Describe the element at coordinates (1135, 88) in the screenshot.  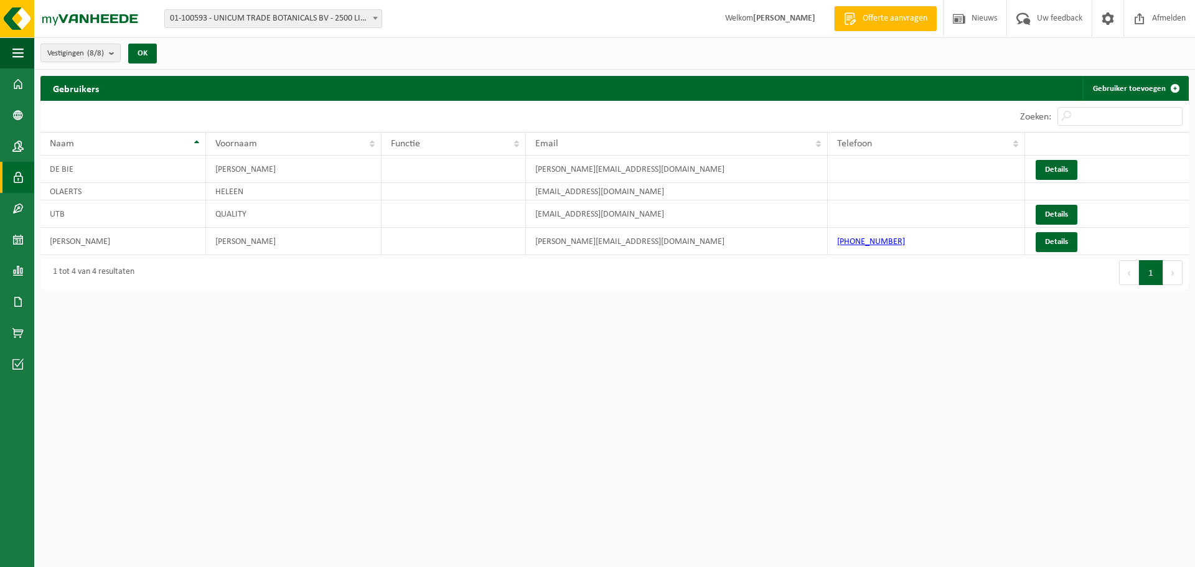
I see `a: Gebruiker toevoegen` at that location.